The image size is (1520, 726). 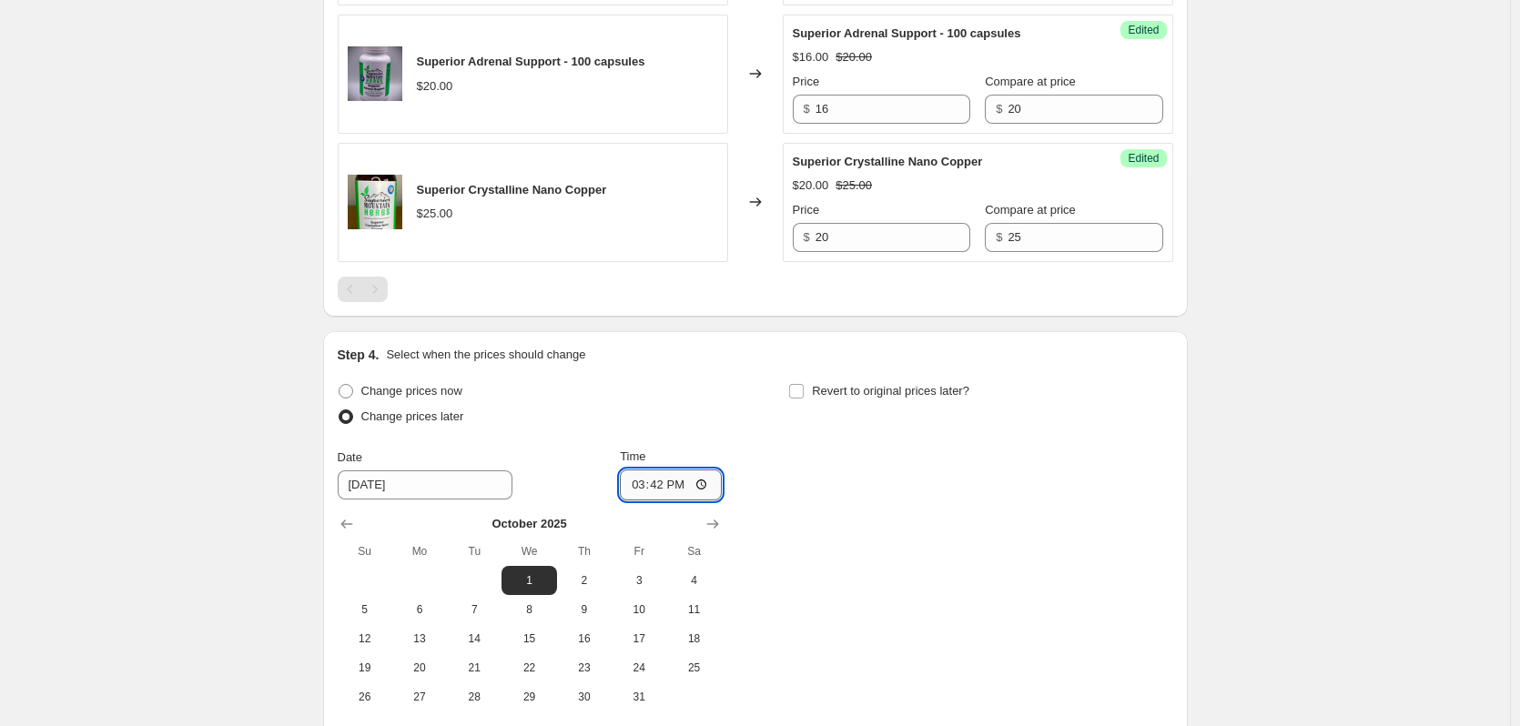 What do you see at coordinates (584, 581) in the screenshot?
I see `span: 2` at bounding box center [584, 581].